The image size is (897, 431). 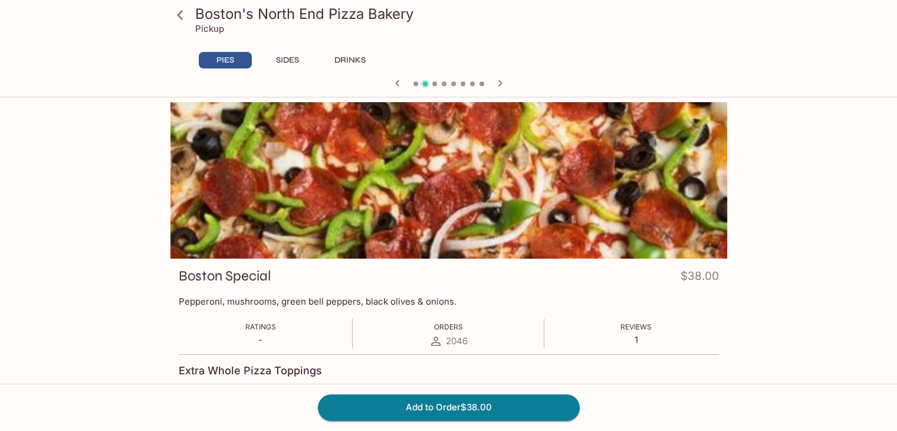 I want to click on span: 2046, so click(x=456, y=340).